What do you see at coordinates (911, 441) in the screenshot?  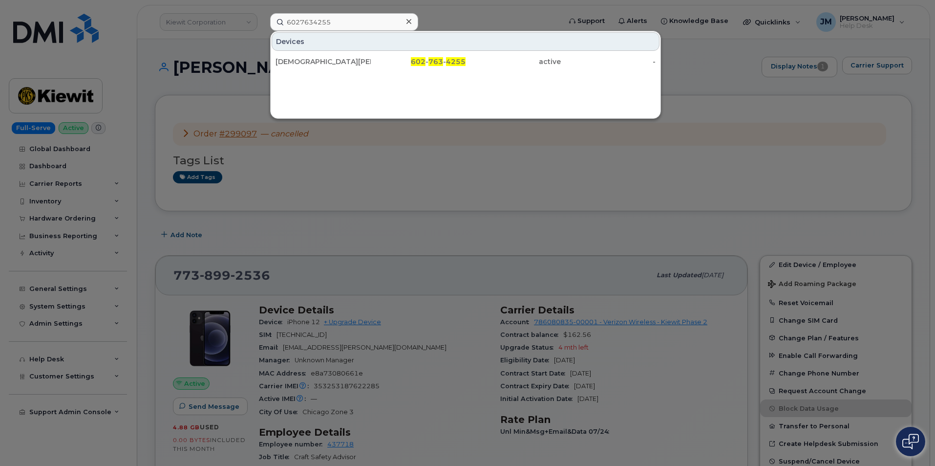 I see `img: Open chat` at bounding box center [911, 441].